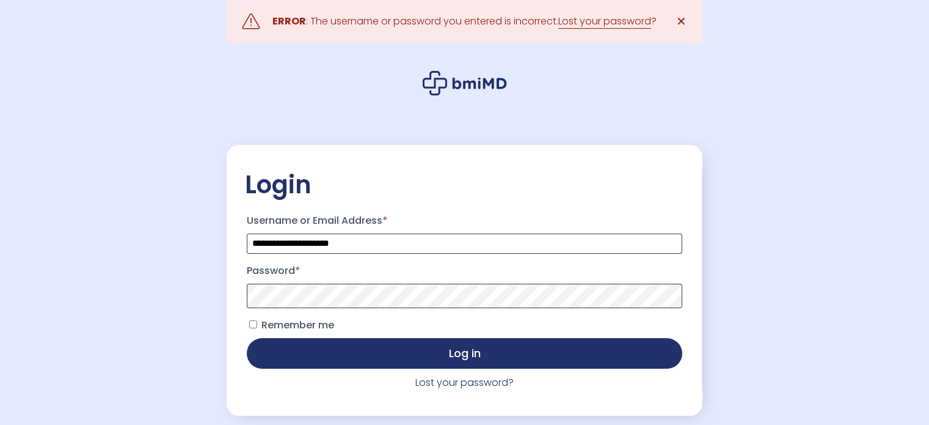  What do you see at coordinates (464, 221) in the screenshot?
I see `label: Username or Email Address` at bounding box center [464, 221].